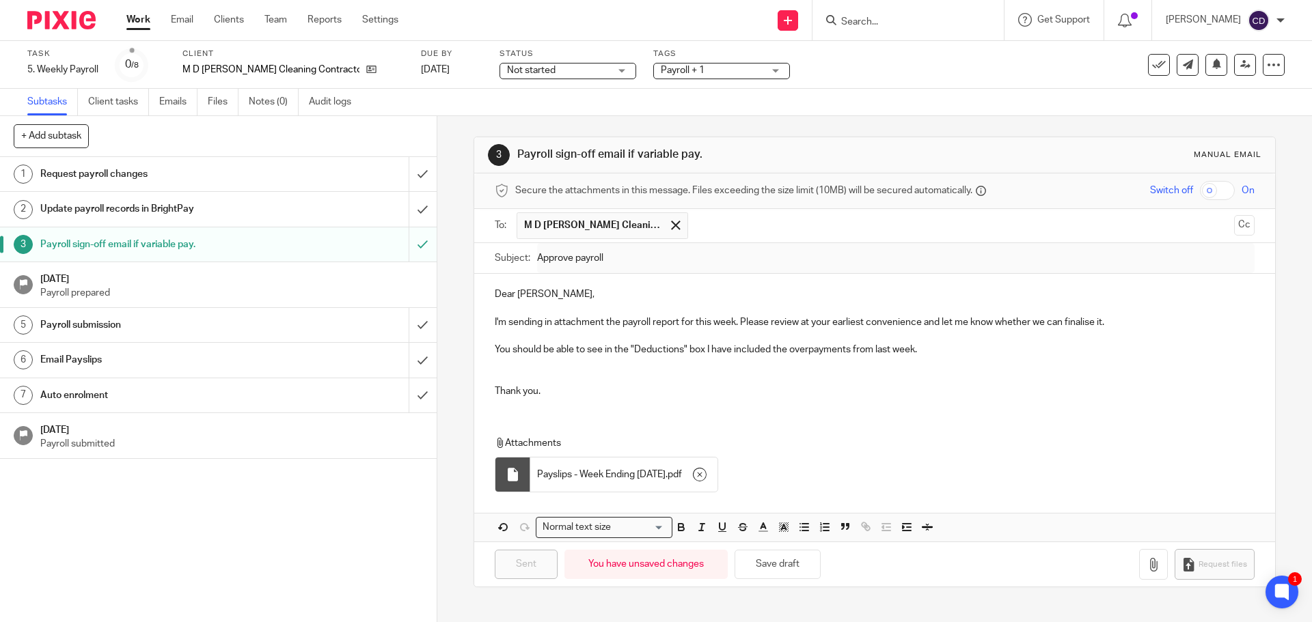  I want to click on p: Thank you., so click(874, 392).